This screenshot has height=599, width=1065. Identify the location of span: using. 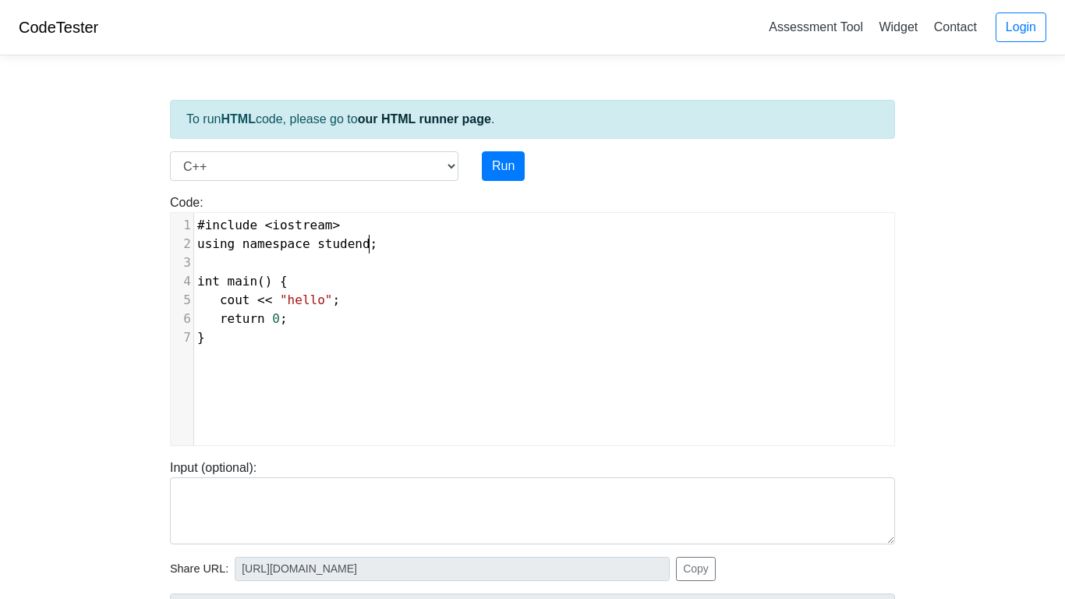
(216, 243).